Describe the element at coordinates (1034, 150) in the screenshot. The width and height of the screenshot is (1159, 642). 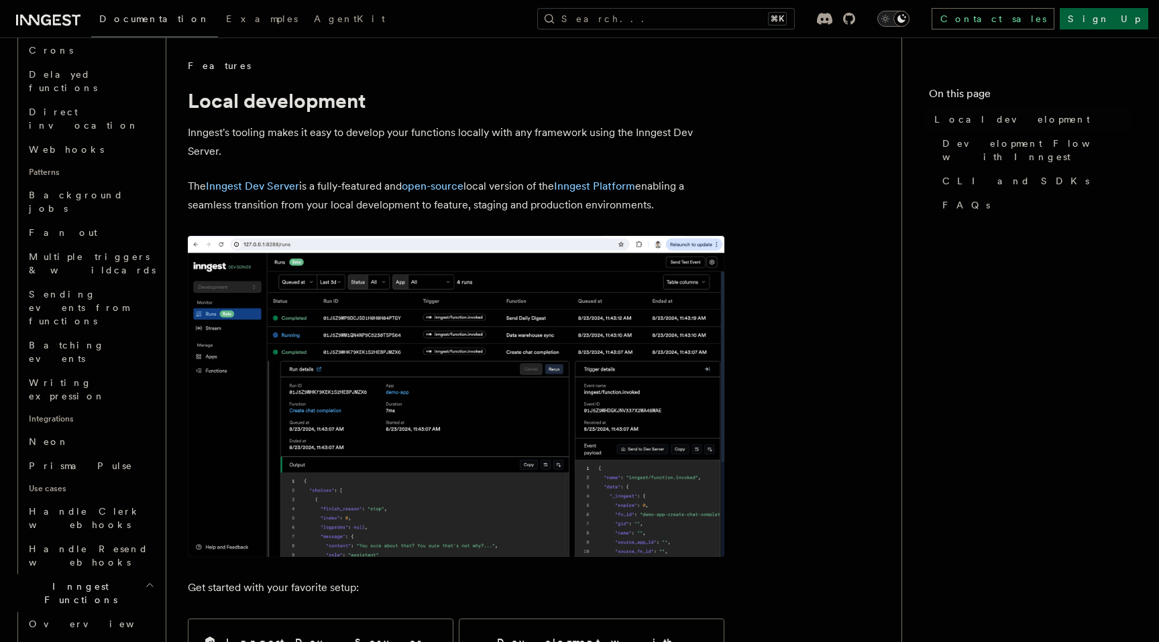
I see `a: Development Flow with Inngest` at that location.